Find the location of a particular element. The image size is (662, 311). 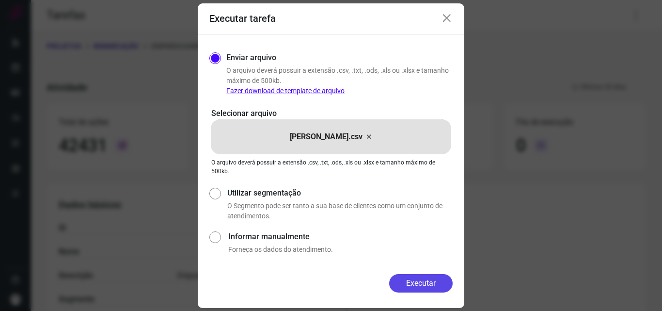

h3: Executar tarefa is located at coordinates (242, 18).